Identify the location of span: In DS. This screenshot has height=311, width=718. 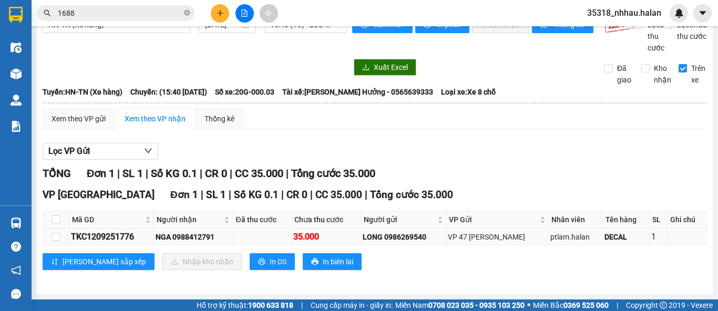
(278, 262).